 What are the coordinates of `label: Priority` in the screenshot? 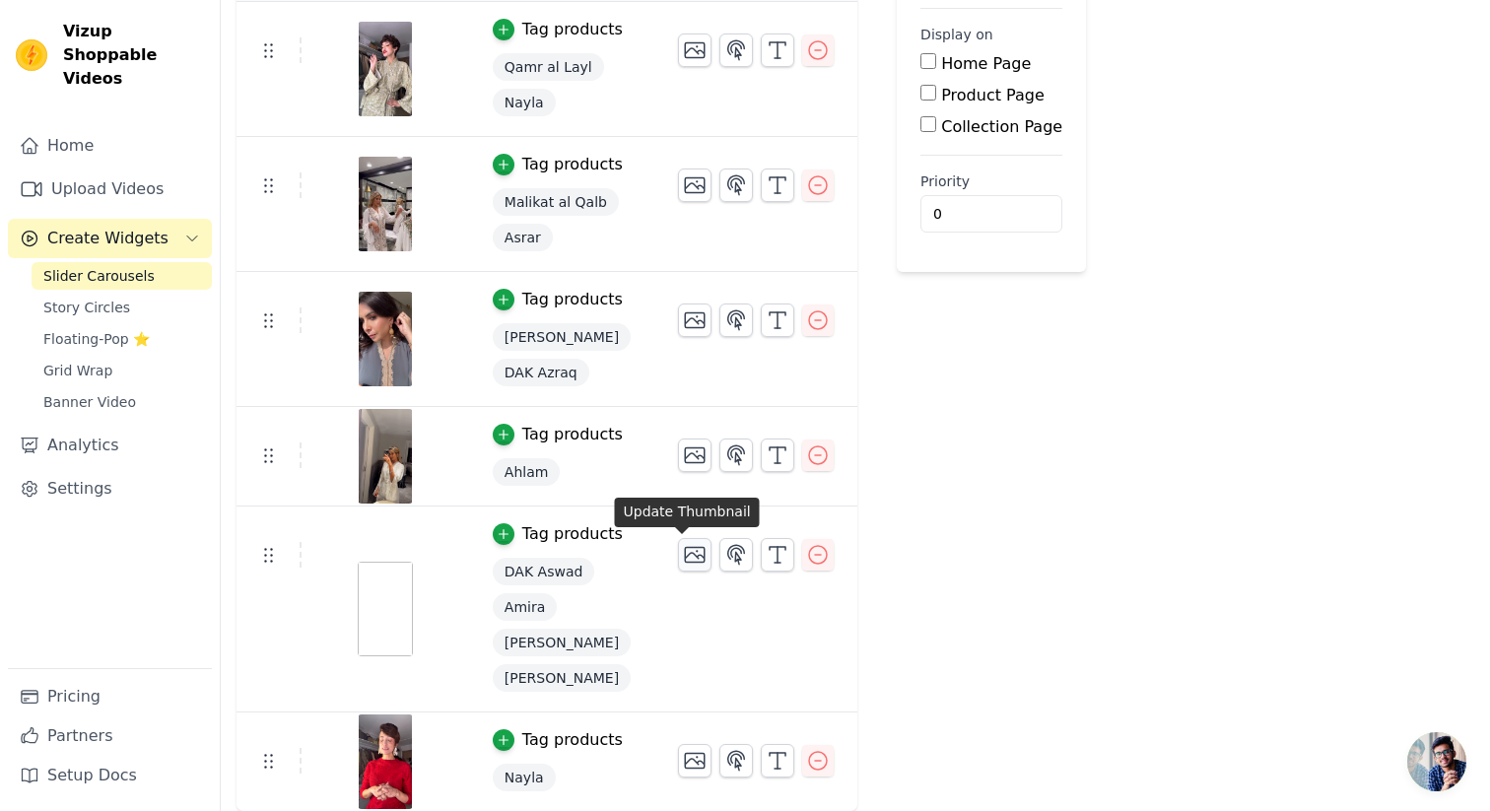 It's located at (991, 181).